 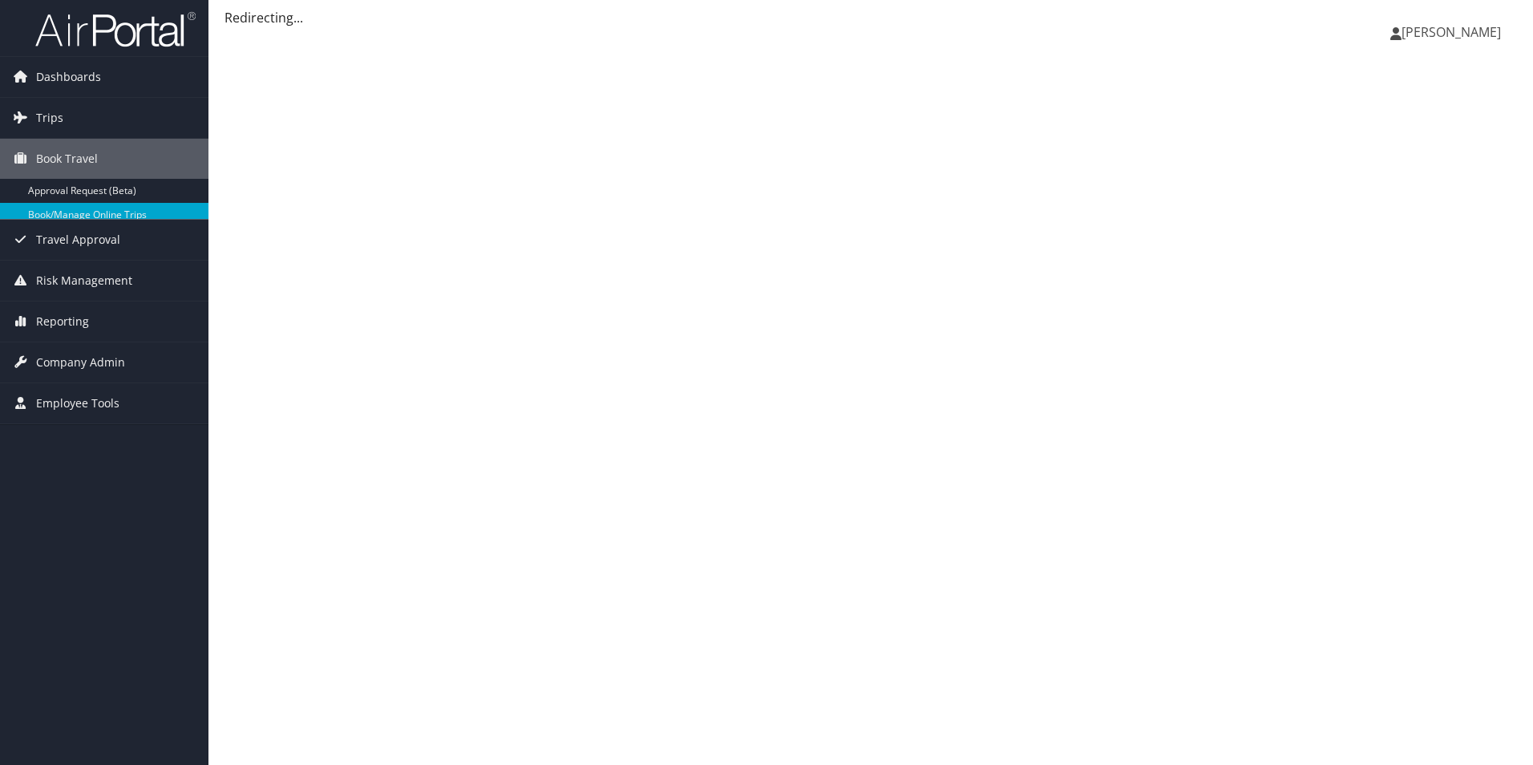 What do you see at coordinates (115, 29) in the screenshot?
I see `img: airportal-logo.png` at bounding box center [115, 29].